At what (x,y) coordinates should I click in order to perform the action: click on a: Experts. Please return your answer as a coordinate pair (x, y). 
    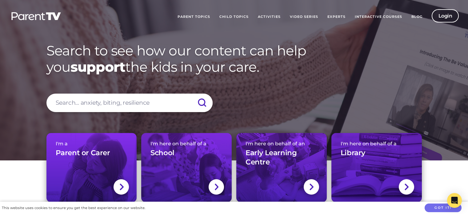
    Looking at the image, I should click on (337, 17).